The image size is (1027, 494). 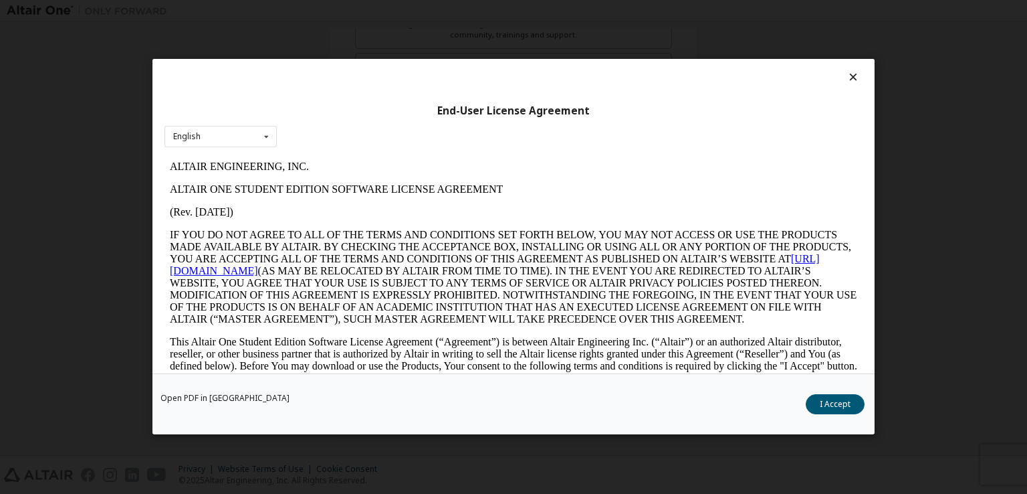 What do you see at coordinates (349, 34) in the screenshot?
I see `p: ALTAIR ONE STUDENT EDITION SOFTWARE LICENSE AGREEMENT` at bounding box center [349, 34].